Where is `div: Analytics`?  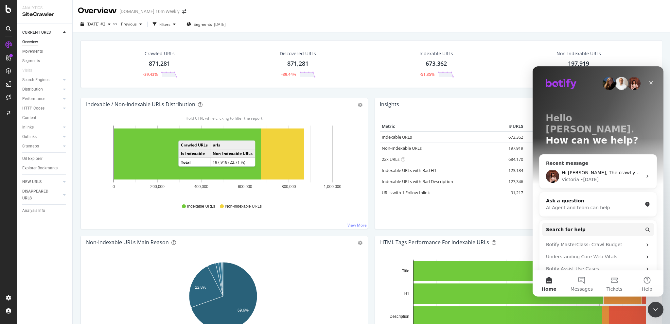
div: Analytics is located at coordinates (44, 8).